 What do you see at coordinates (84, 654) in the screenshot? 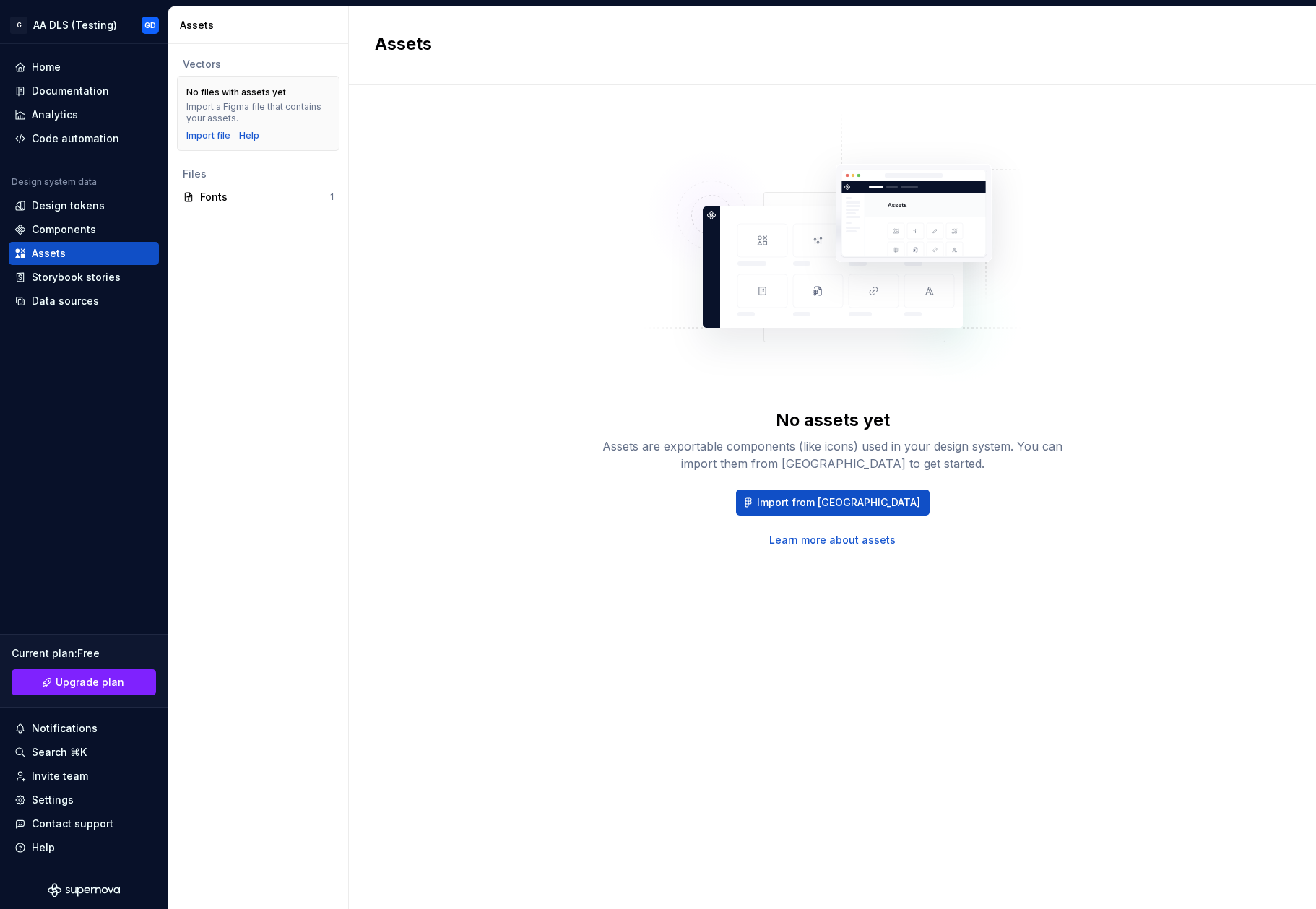
I see `div: Current plan : Free` at bounding box center [84, 654].